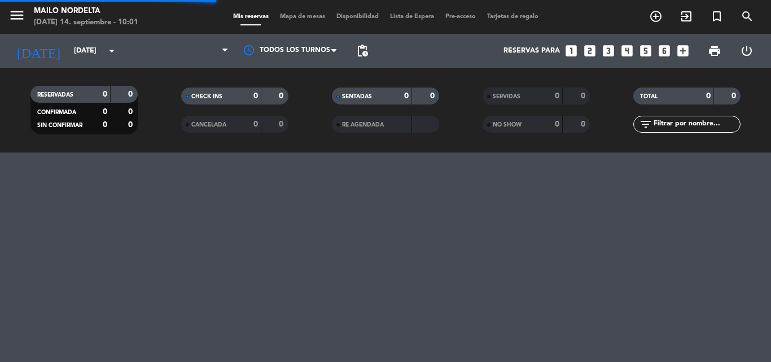 This screenshot has width=771, height=362. I want to click on span: print, so click(714, 51).